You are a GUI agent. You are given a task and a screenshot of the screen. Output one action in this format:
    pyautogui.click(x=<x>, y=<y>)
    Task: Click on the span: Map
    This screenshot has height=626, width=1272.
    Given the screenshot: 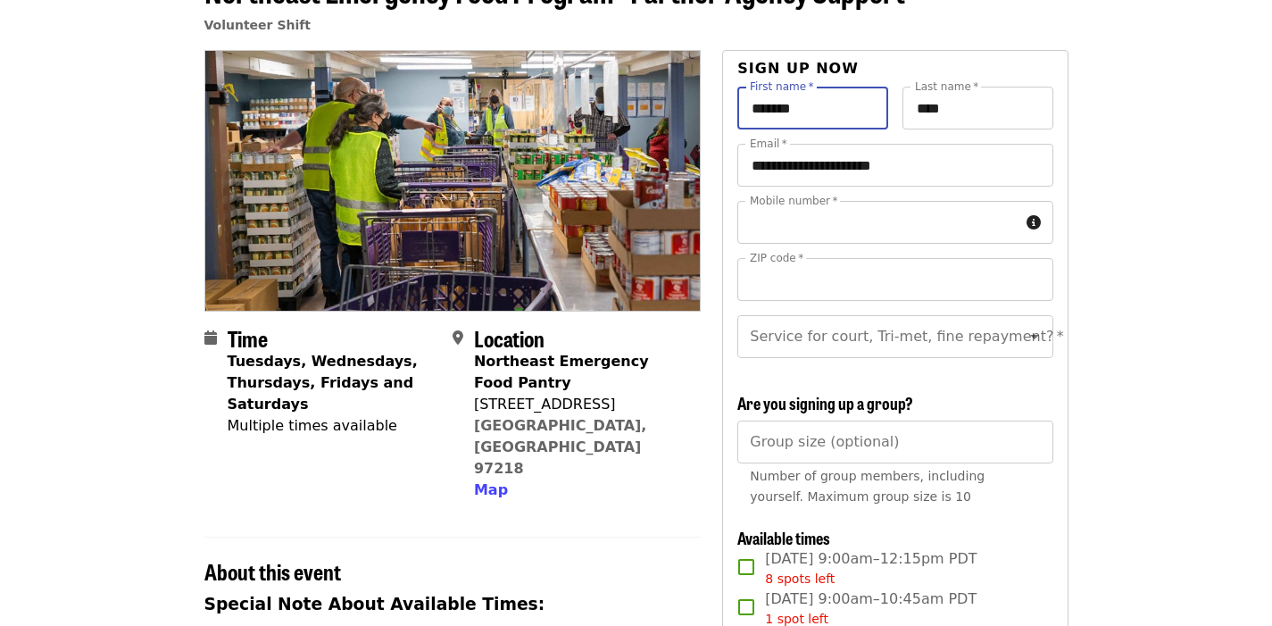 What is the action you would take?
    pyautogui.click(x=491, y=489)
    